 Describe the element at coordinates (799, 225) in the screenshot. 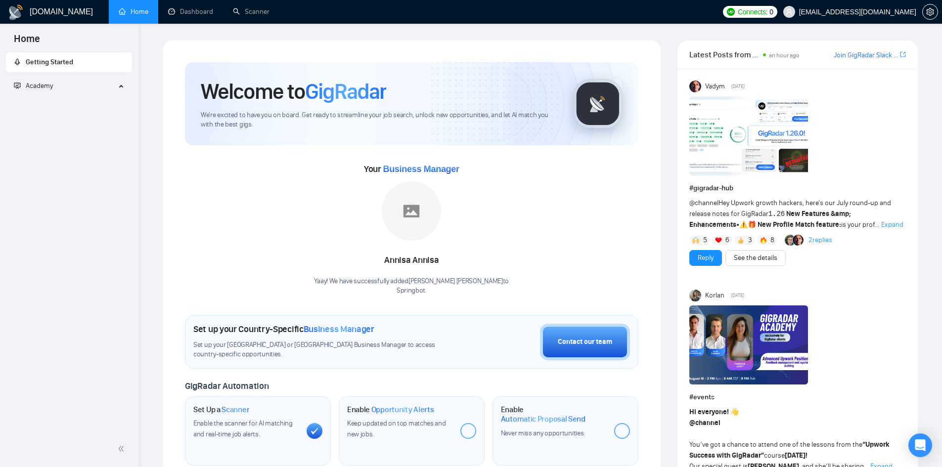

I see `strong: New Profile Match feature:` at that location.